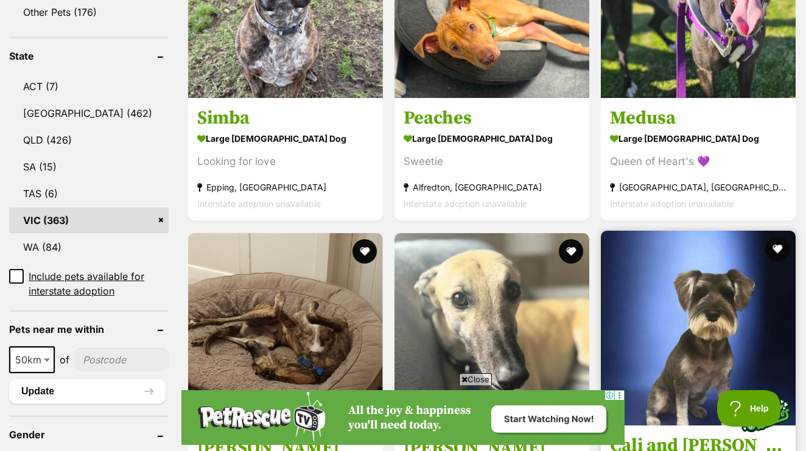 The width and height of the screenshot is (806, 451). What do you see at coordinates (285, 119) in the screenshot?
I see `h3: Simba` at bounding box center [285, 119].